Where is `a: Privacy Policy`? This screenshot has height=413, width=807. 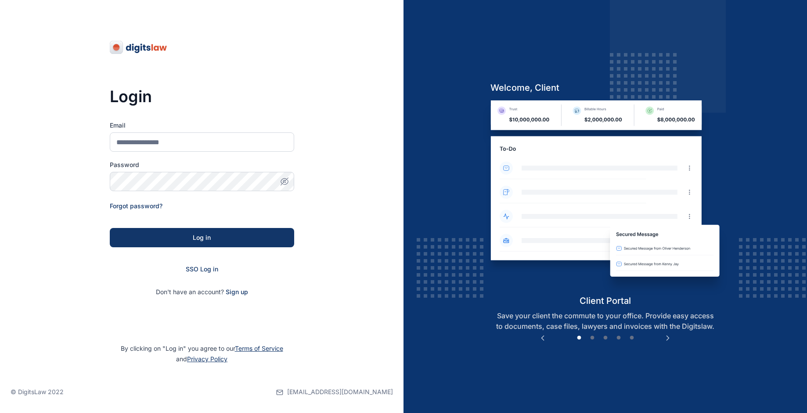 a: Privacy Policy is located at coordinates (207, 359).